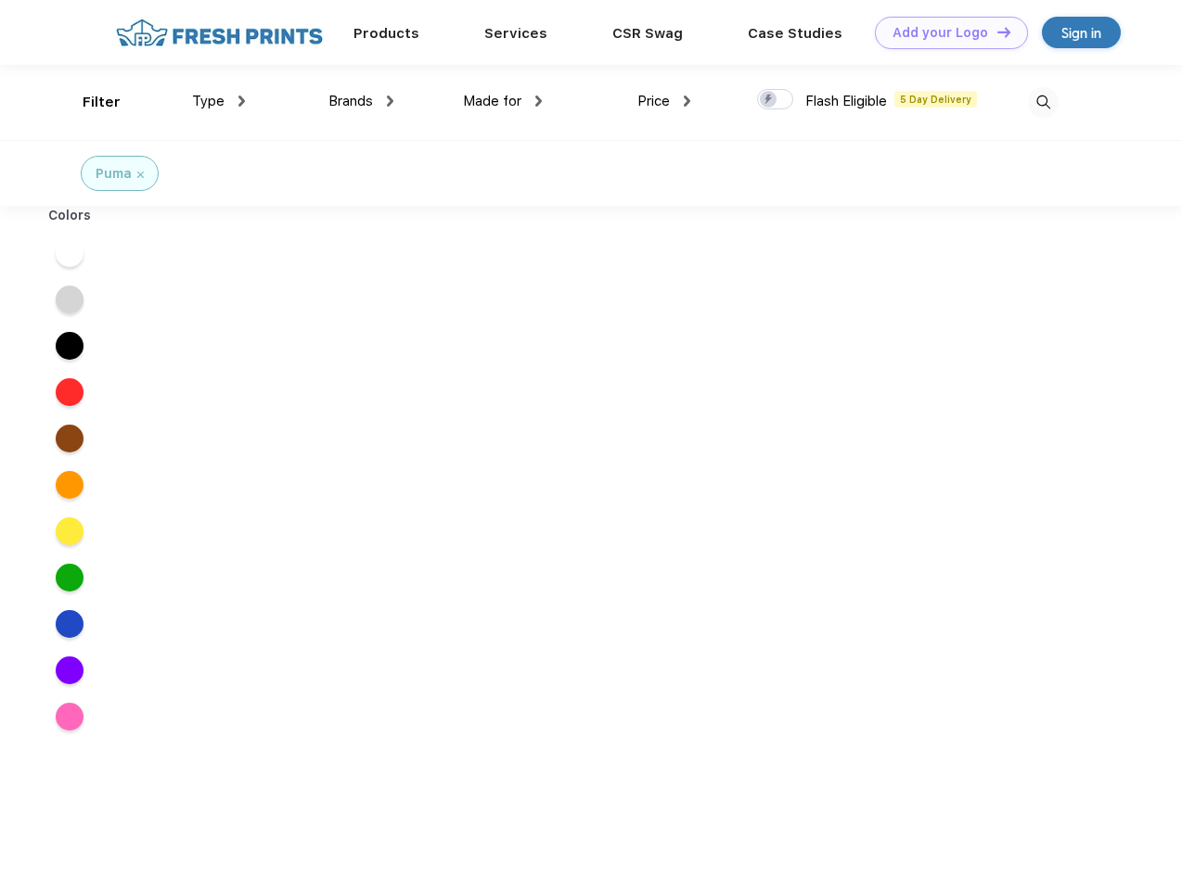 The height and width of the screenshot is (890, 1182). I want to click on img: fo%20logo%202.webp, so click(219, 32).